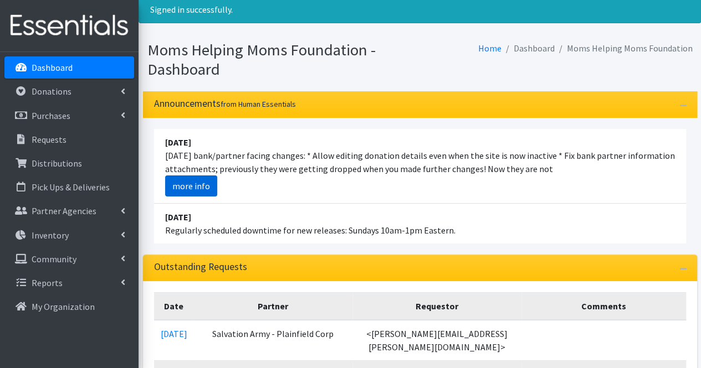 Image resolution: width=701 pixels, height=368 pixels. I want to click on a: Reports, so click(69, 283).